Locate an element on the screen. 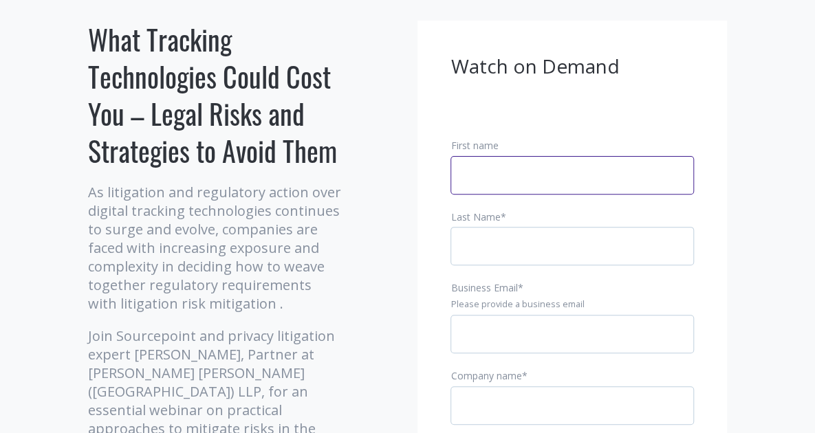  span: Last Name is located at coordinates (475, 217).